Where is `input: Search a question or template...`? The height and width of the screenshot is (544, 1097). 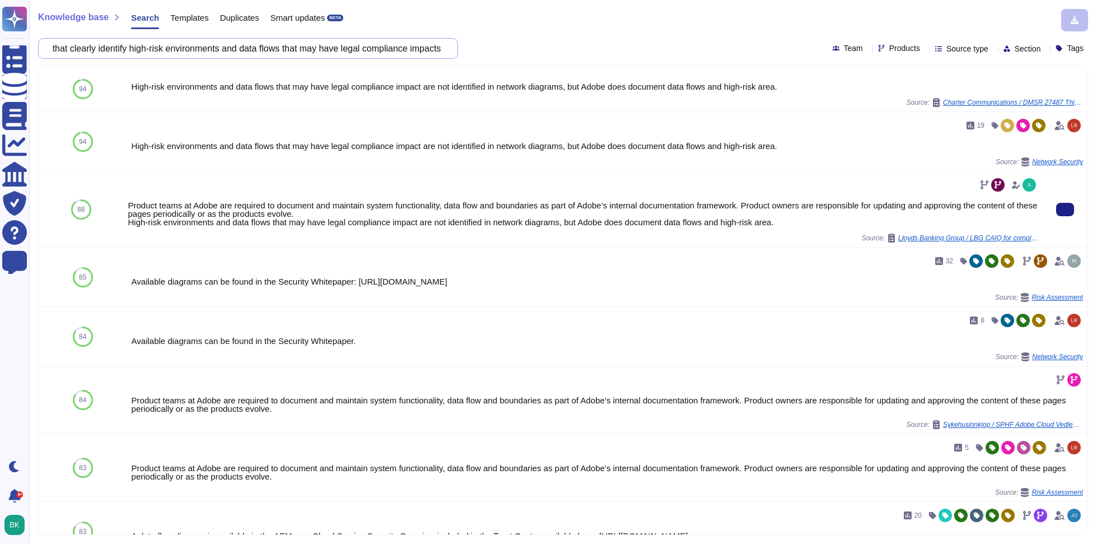
input: Search a question or template... is located at coordinates (245, 48).